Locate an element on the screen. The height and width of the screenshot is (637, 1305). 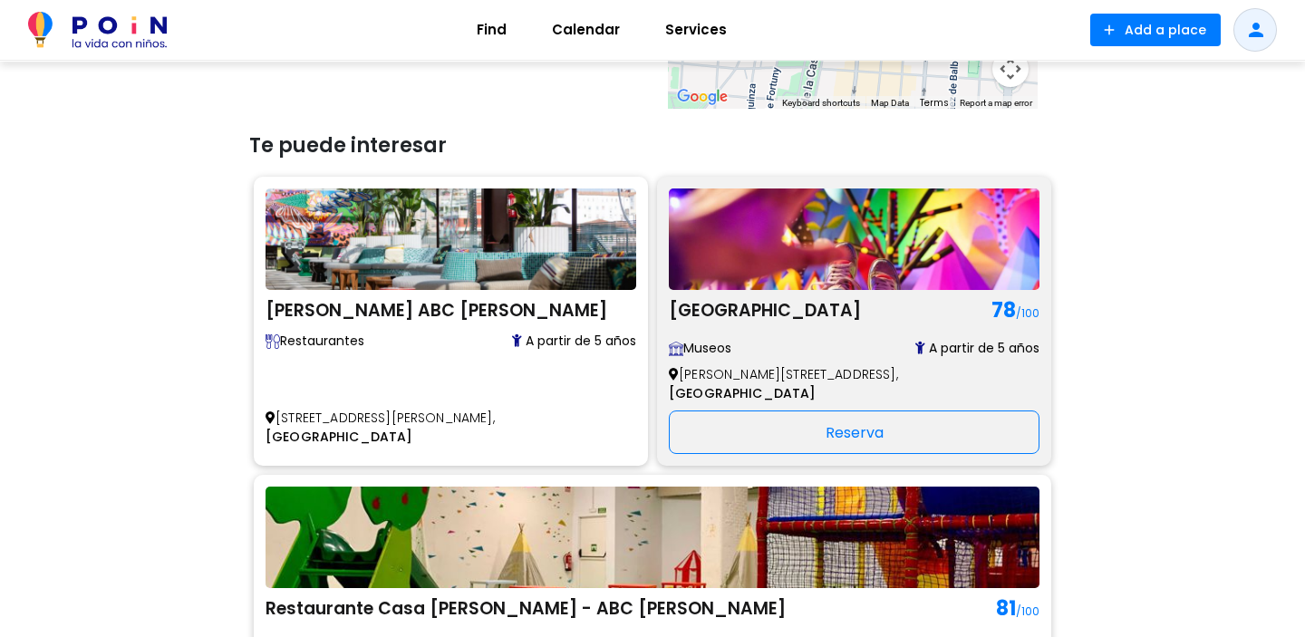
a: Open this area in Google Maps (opens a new window) is located at coordinates (703, 97).